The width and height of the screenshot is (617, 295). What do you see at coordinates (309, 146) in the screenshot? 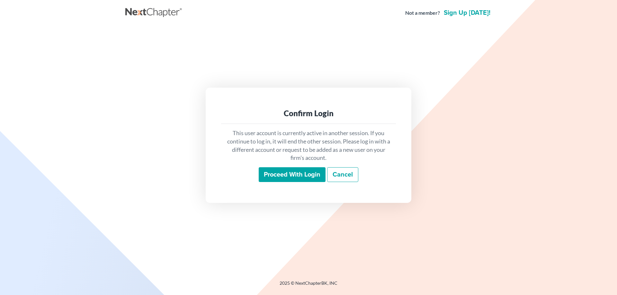
I see `p: This user account is currently active in another session. If you continue to log in, it will end ...` at bounding box center [309, 146].